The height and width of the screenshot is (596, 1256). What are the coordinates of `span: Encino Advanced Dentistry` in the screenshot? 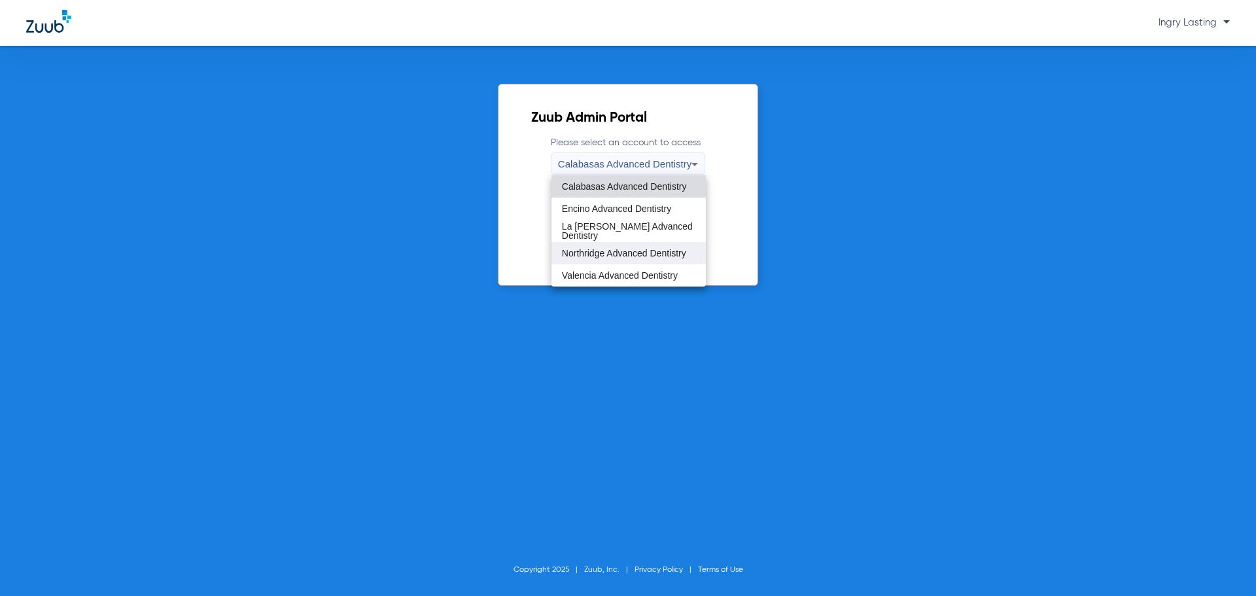 It's located at (616, 209).